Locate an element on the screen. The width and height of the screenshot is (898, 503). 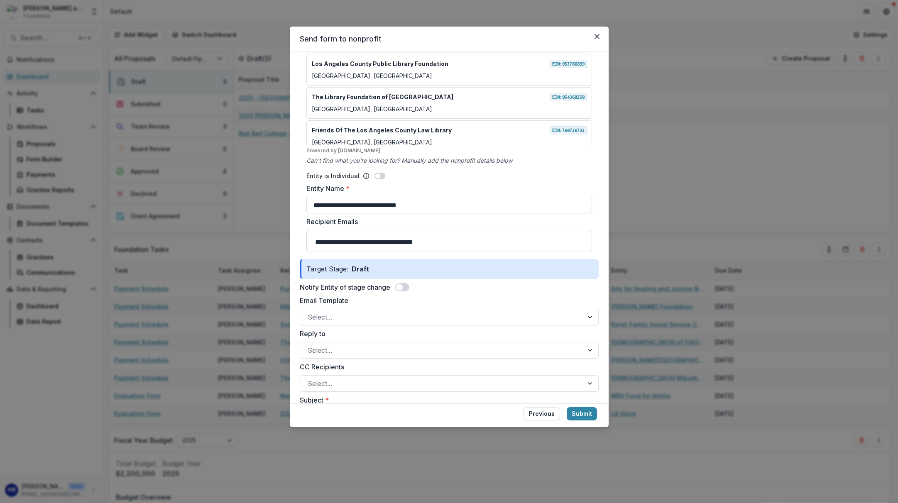
p: Entity is Individual is located at coordinates (333, 176).